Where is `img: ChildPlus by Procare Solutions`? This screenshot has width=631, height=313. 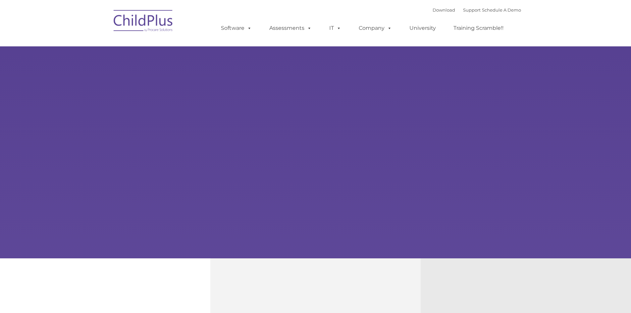
img: ChildPlus by Procare Solutions is located at coordinates (144, 22).